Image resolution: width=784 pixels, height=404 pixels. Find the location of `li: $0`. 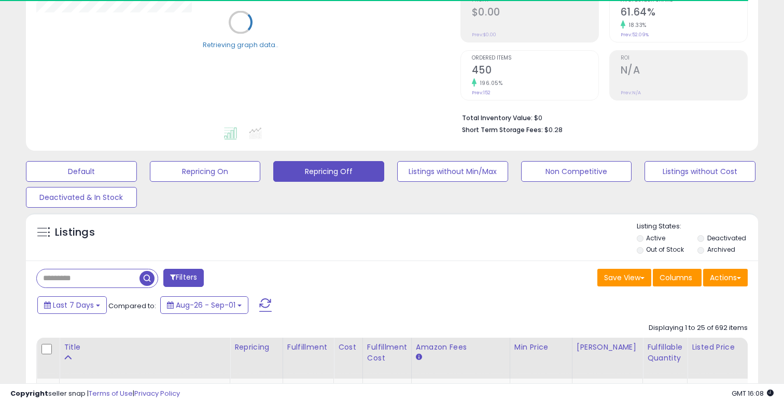

li: $0 is located at coordinates (601, 117).